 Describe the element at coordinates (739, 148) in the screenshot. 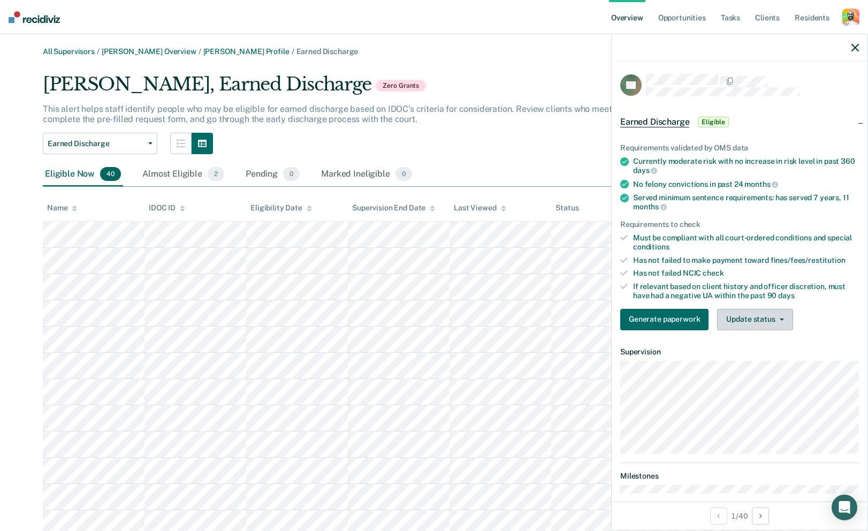

I see `div: Requirements validated by OMS data` at that location.